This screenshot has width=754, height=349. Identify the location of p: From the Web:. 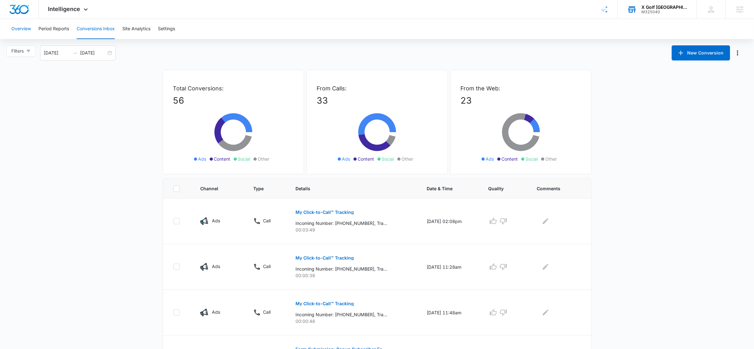
(521, 88).